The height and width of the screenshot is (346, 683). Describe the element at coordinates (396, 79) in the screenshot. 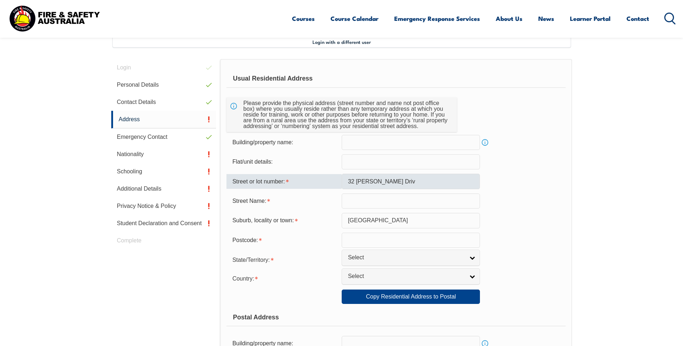

I see `div: Usual Residential Address` at that location.